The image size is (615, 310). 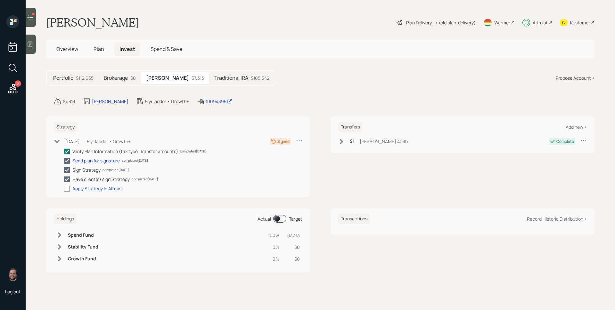 What do you see at coordinates (83, 247) in the screenshot?
I see `h6: Stability Fund` at bounding box center [83, 247].